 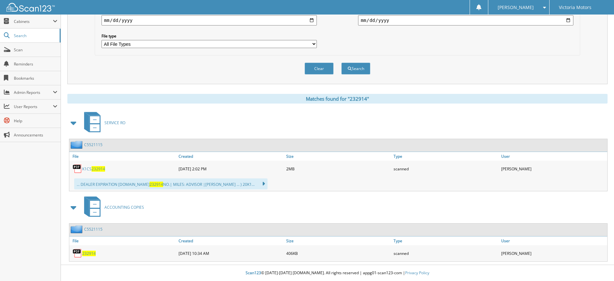 I want to click on span: Bookmarks, so click(x=35, y=78).